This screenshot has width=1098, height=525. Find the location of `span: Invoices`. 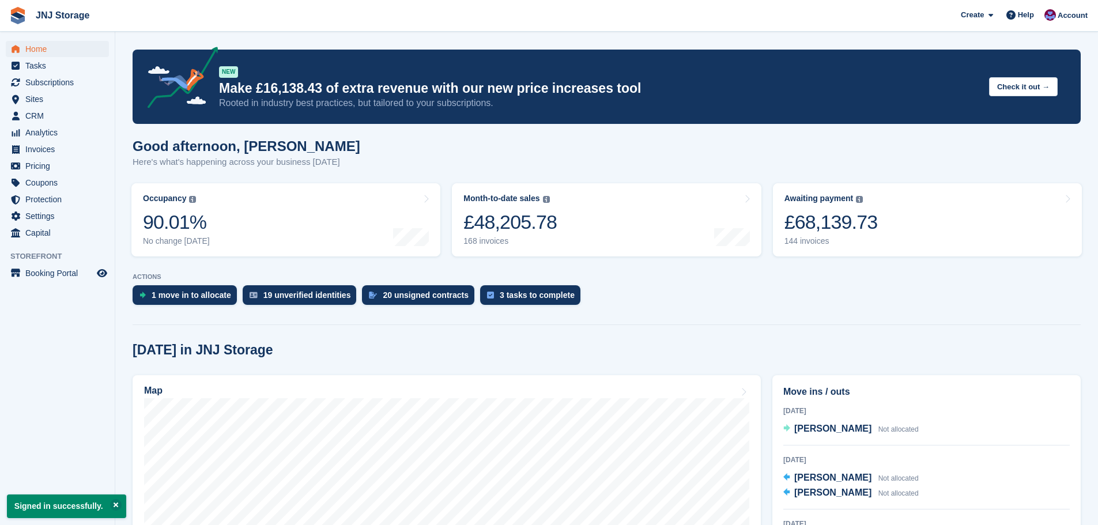

span: Invoices is located at coordinates (60, 149).